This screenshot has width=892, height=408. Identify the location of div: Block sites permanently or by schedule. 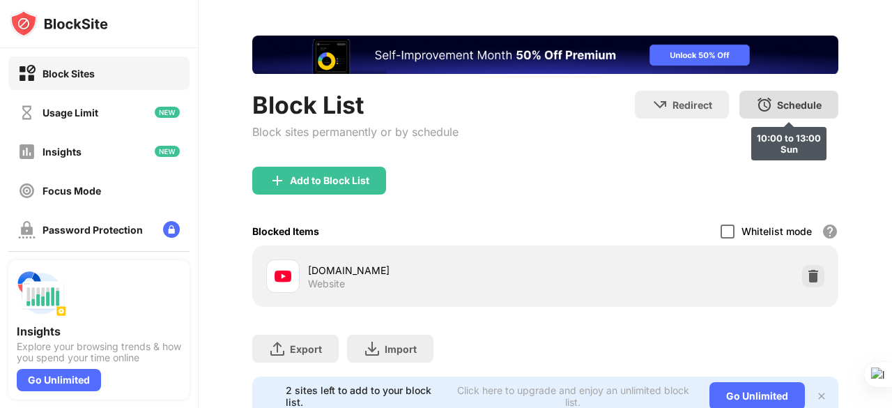
(355, 132).